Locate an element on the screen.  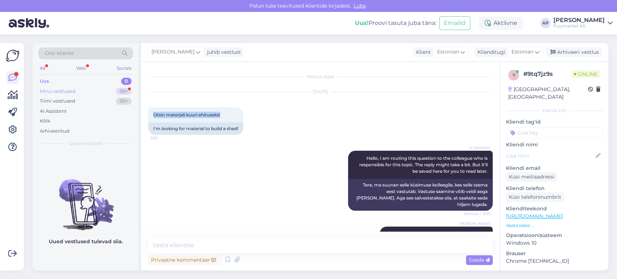
p: Klienditeekond is located at coordinates (554, 209).